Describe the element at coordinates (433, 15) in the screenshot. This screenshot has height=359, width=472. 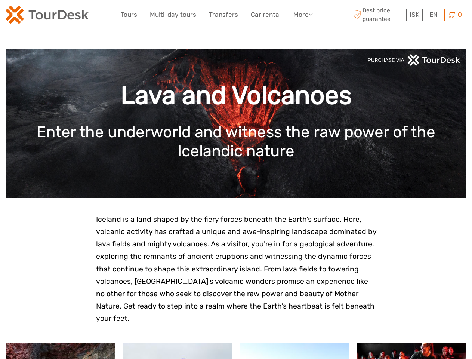
I see `div: EN` at that location.